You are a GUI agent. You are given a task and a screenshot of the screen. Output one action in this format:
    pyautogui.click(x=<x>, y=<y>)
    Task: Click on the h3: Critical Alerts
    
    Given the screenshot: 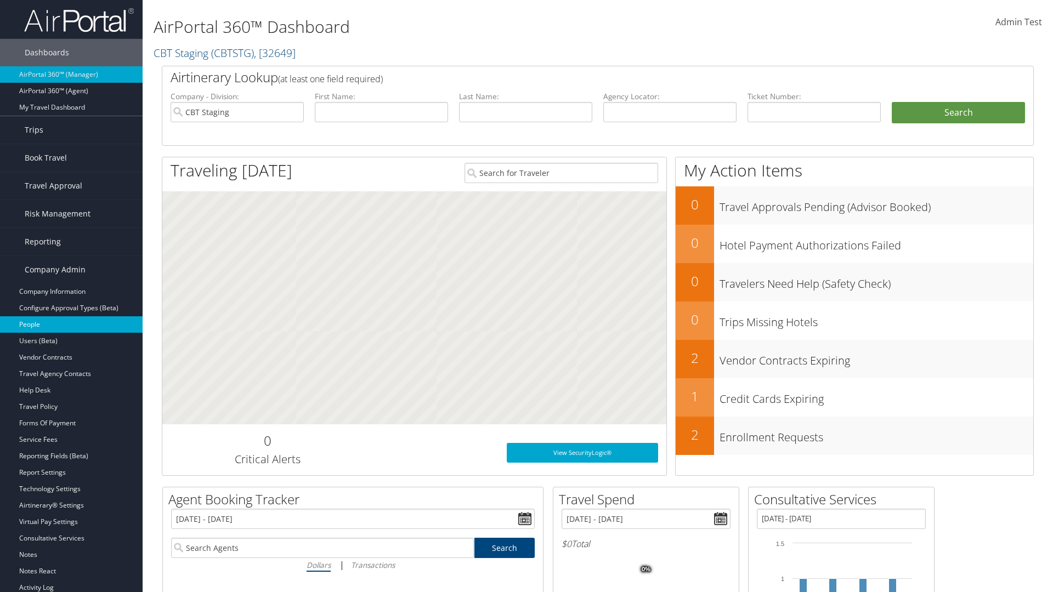 What is the action you would take?
    pyautogui.click(x=267, y=459)
    